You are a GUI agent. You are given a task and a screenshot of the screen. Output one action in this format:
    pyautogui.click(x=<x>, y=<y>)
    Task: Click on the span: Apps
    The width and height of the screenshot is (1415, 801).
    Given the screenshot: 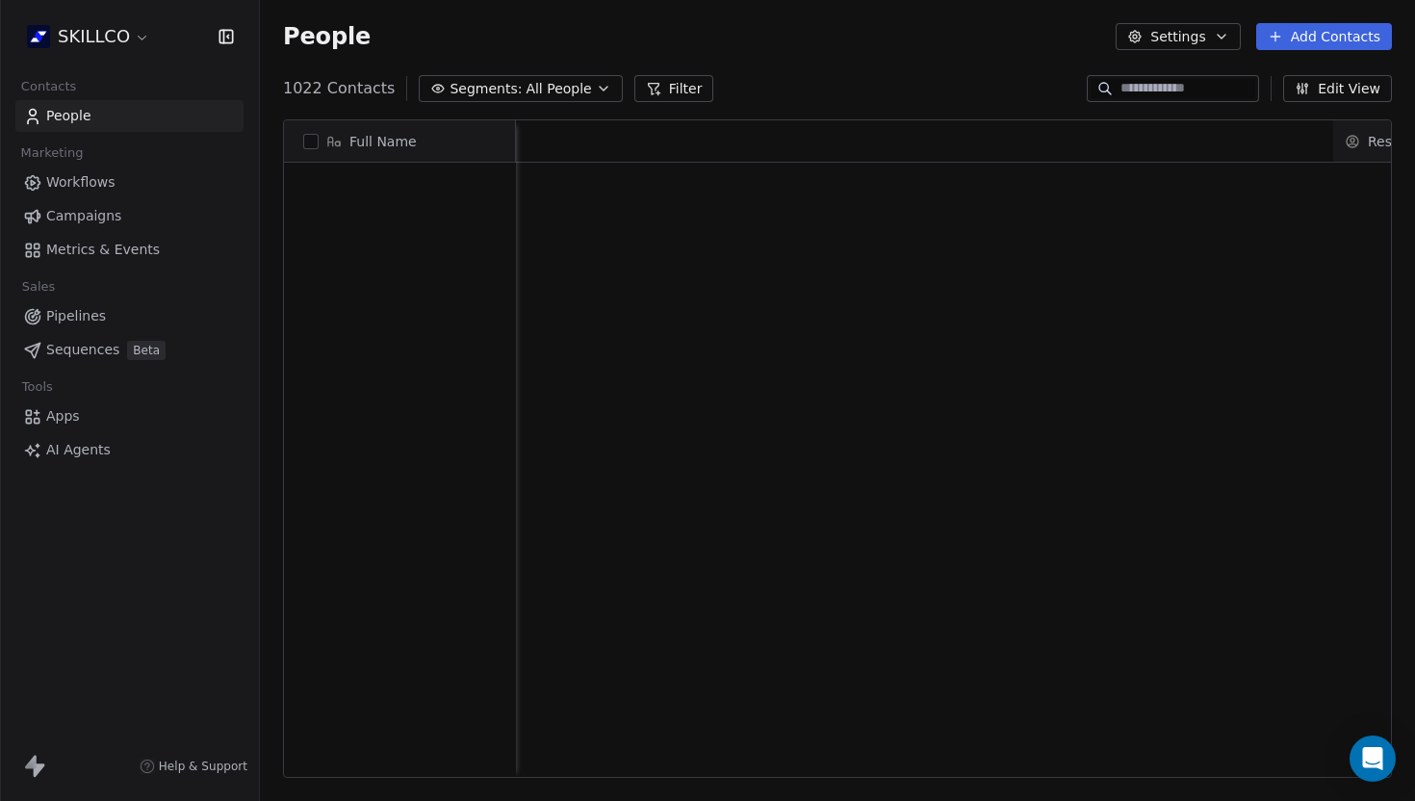 What is the action you would take?
    pyautogui.click(x=63, y=416)
    